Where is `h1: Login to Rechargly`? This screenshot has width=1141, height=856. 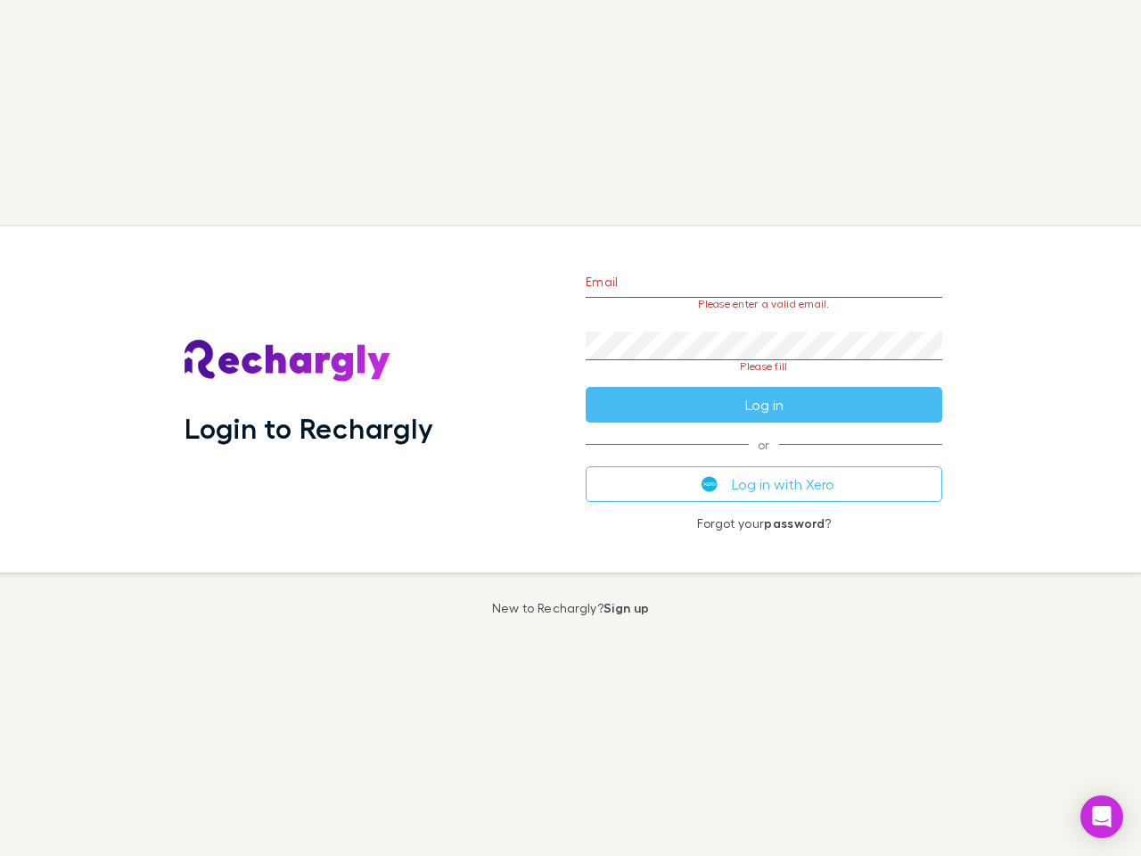
h1: Login to Rechargly is located at coordinates (308, 428).